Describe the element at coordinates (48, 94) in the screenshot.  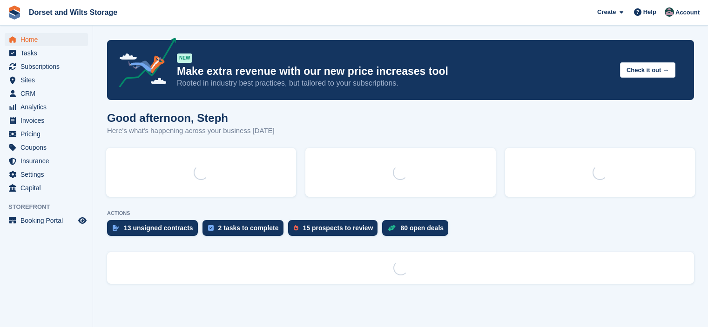
I see `span: CRM` at that location.